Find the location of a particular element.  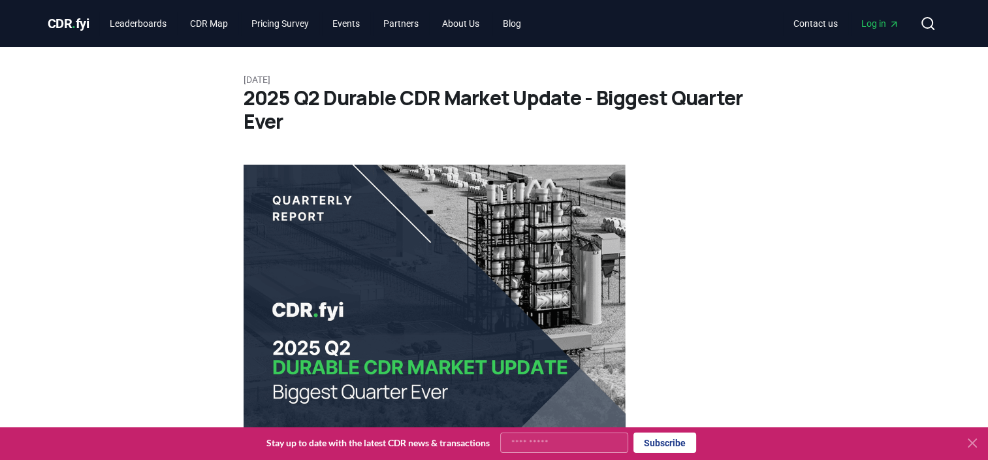

a: Pricing Survey is located at coordinates (280, 24).